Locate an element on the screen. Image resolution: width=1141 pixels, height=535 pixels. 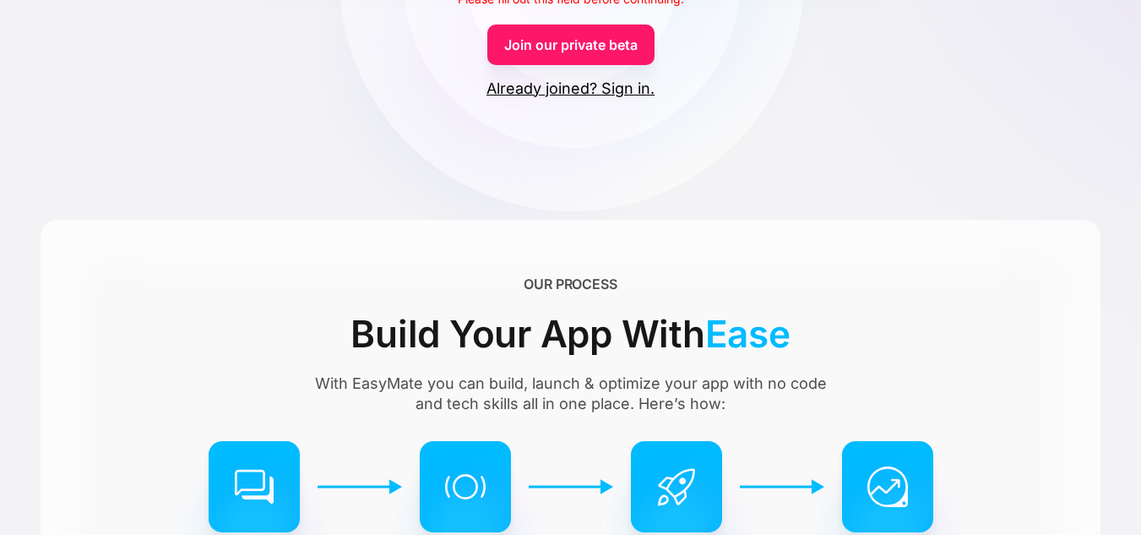
div: With EasyMate you can build, launch & optimize your app with no code and tech skills all in one p... is located at coordinates (571, 394).